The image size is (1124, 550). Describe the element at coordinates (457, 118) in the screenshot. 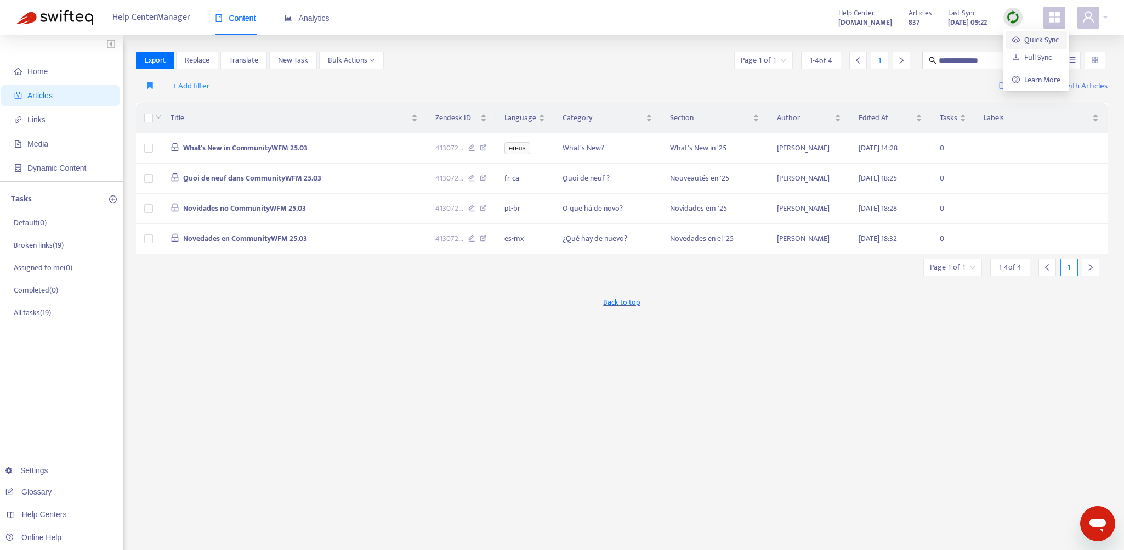

I see `span: Zendesk ID` at that location.